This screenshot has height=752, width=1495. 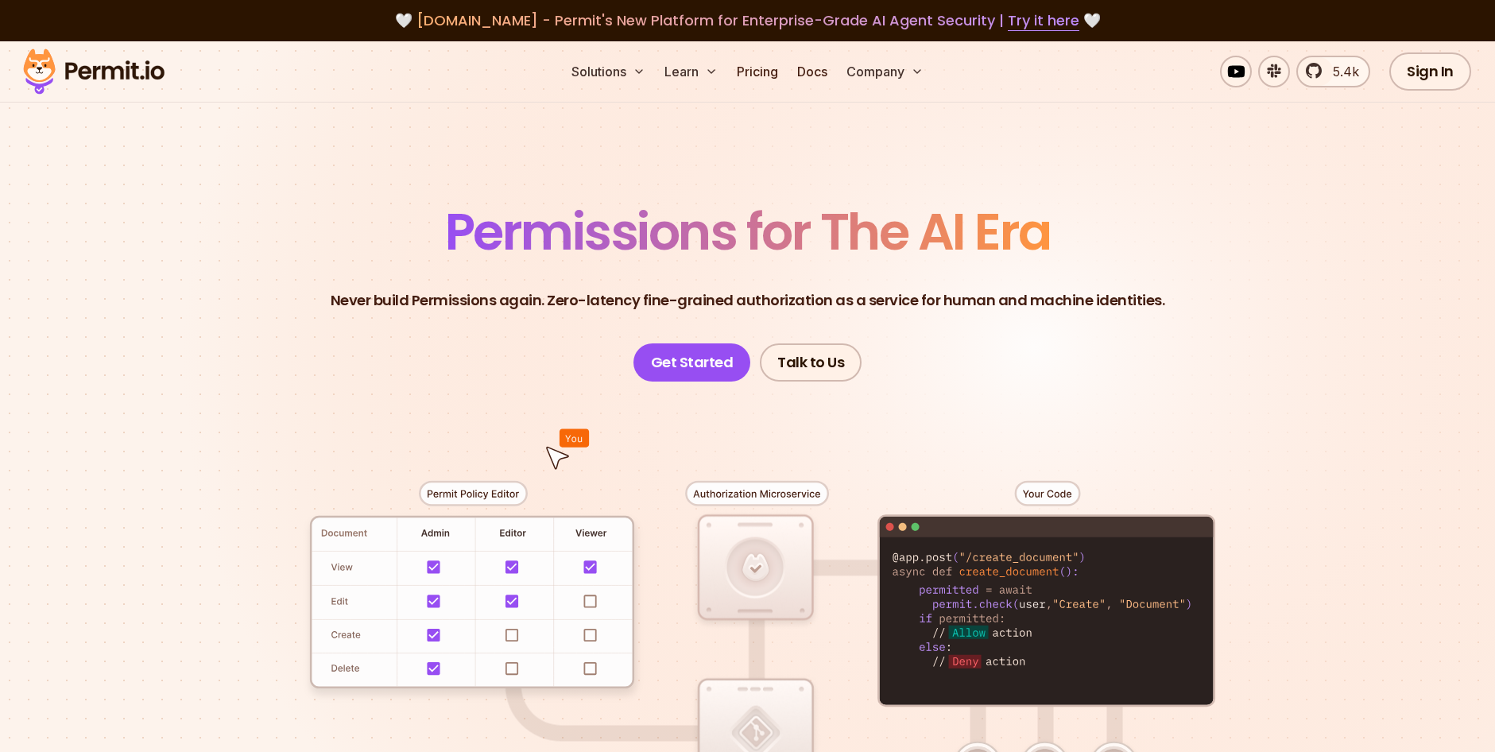 I want to click on a: Get Started, so click(x=692, y=362).